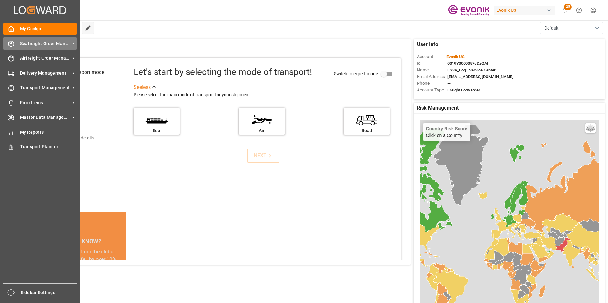 The image size is (608, 303). Describe the element at coordinates (356, 73) in the screenshot. I see `span: Switch to expert mode` at that location.